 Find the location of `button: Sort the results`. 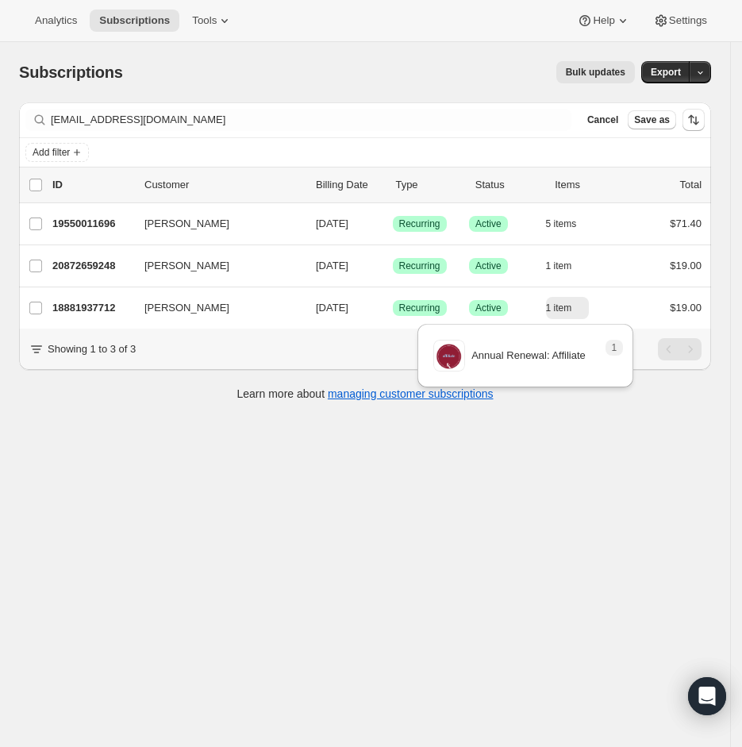

button: Sort the results is located at coordinates (693, 120).